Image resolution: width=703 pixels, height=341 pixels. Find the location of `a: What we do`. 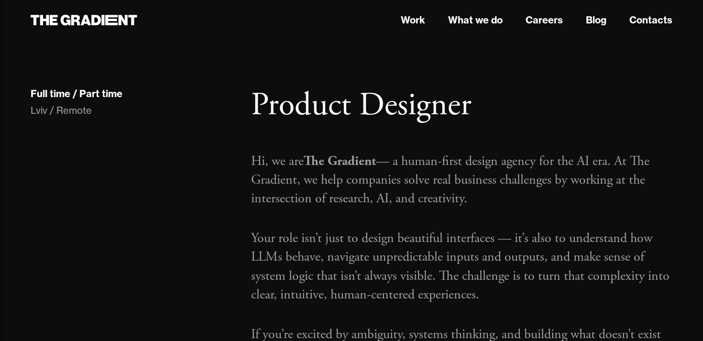

a: What we do is located at coordinates (476, 20).